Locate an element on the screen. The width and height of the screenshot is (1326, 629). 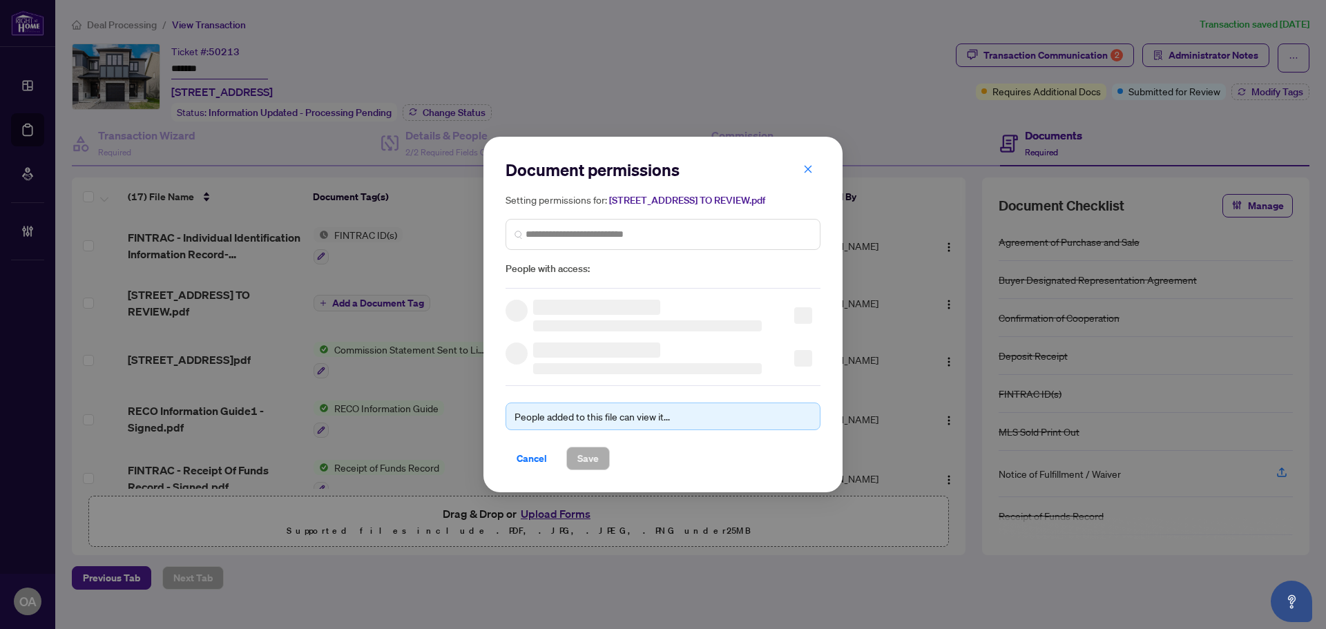
span: People with access: is located at coordinates (663, 269).